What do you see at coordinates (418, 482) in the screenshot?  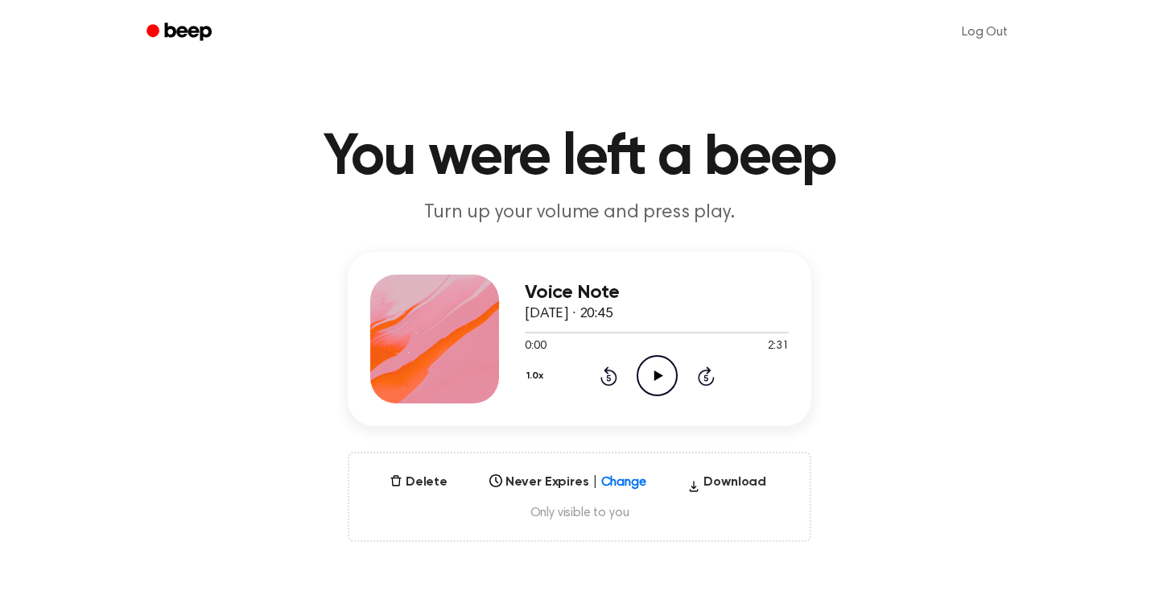 I see `button: Delete` at bounding box center [418, 482].